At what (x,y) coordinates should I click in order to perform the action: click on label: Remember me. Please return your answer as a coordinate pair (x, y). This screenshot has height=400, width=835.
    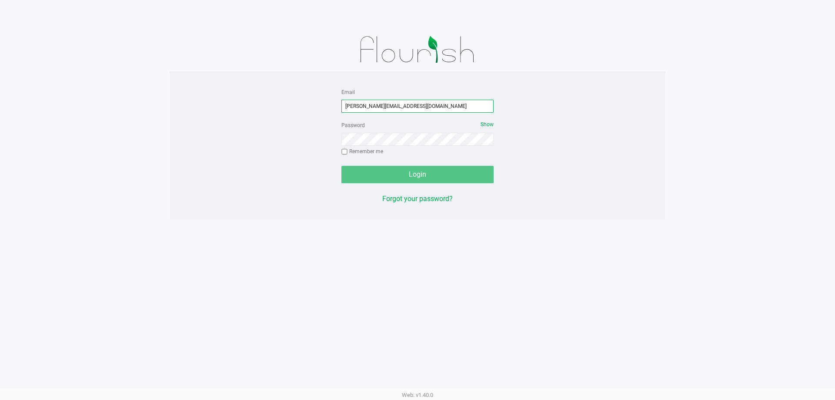
    Looking at the image, I should click on (362, 151).